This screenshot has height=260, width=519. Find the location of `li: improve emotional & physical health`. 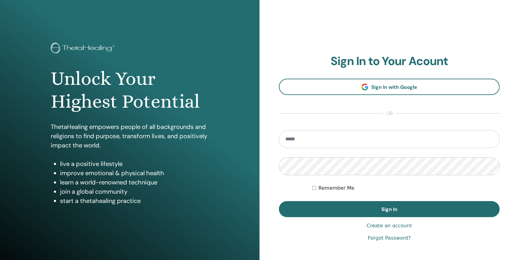

li: improve emotional & physical health is located at coordinates (134, 173).